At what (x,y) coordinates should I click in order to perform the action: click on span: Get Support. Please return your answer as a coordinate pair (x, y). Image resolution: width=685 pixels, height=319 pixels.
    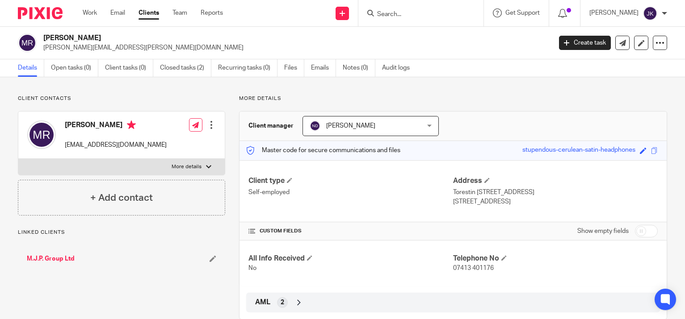
    Looking at the image, I should click on (522, 13).